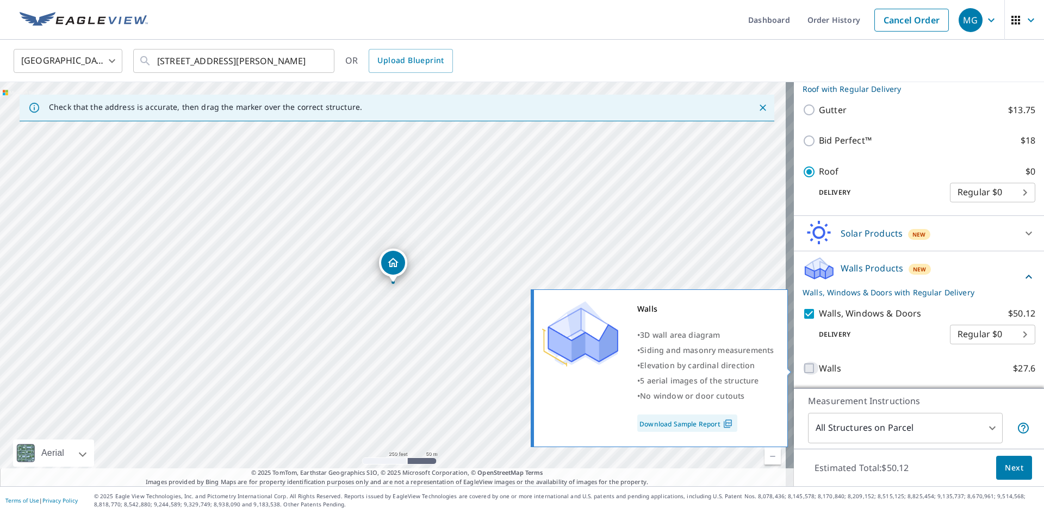 This screenshot has height=514, width=1044. I want to click on span: No window or door cutouts, so click(693, 395).